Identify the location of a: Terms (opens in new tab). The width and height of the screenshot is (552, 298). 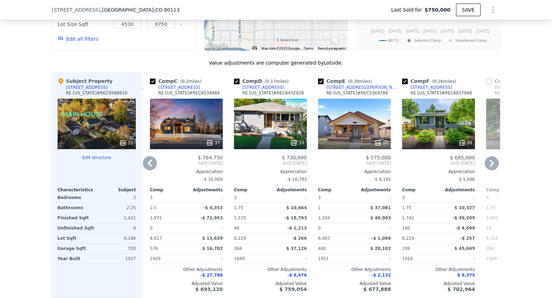
(309, 48).